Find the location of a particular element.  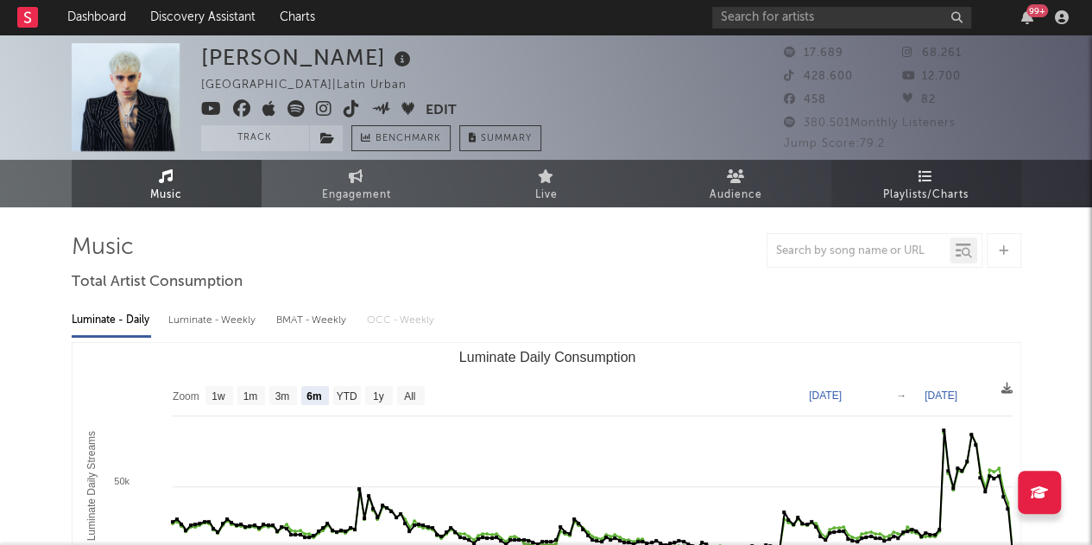

a: Benchmark is located at coordinates (400, 138).